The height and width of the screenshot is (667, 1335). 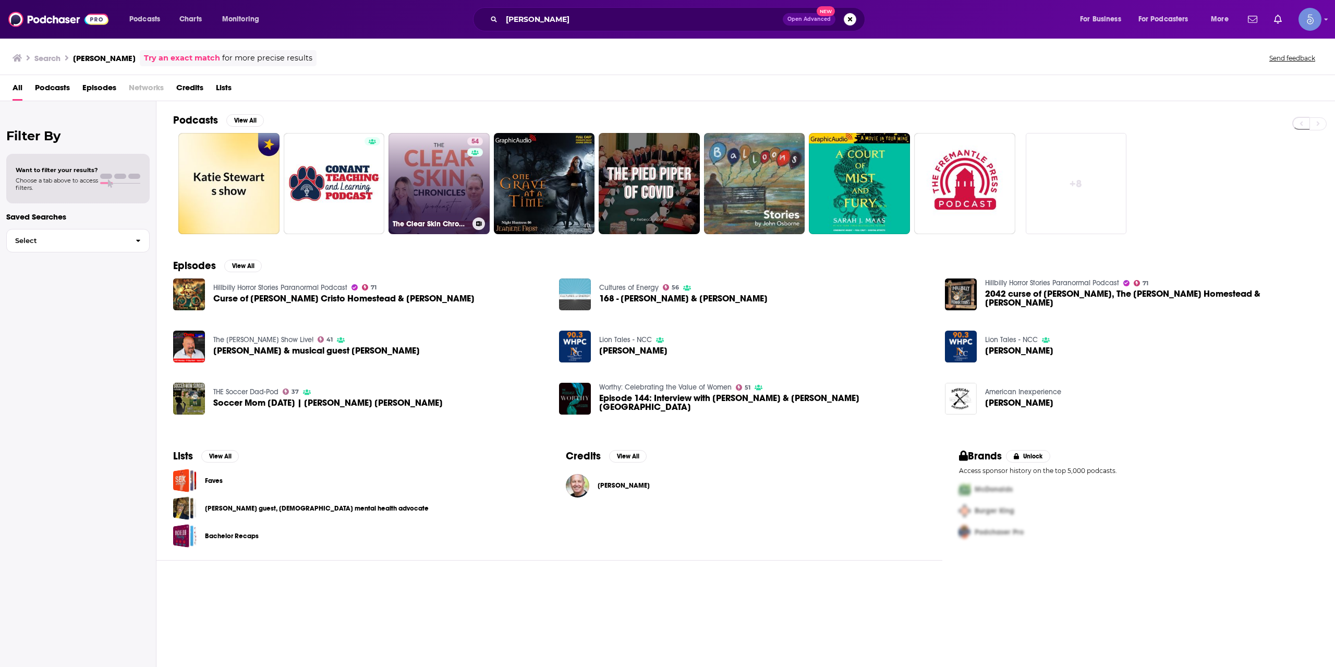 I want to click on span: Charts, so click(x=190, y=19).